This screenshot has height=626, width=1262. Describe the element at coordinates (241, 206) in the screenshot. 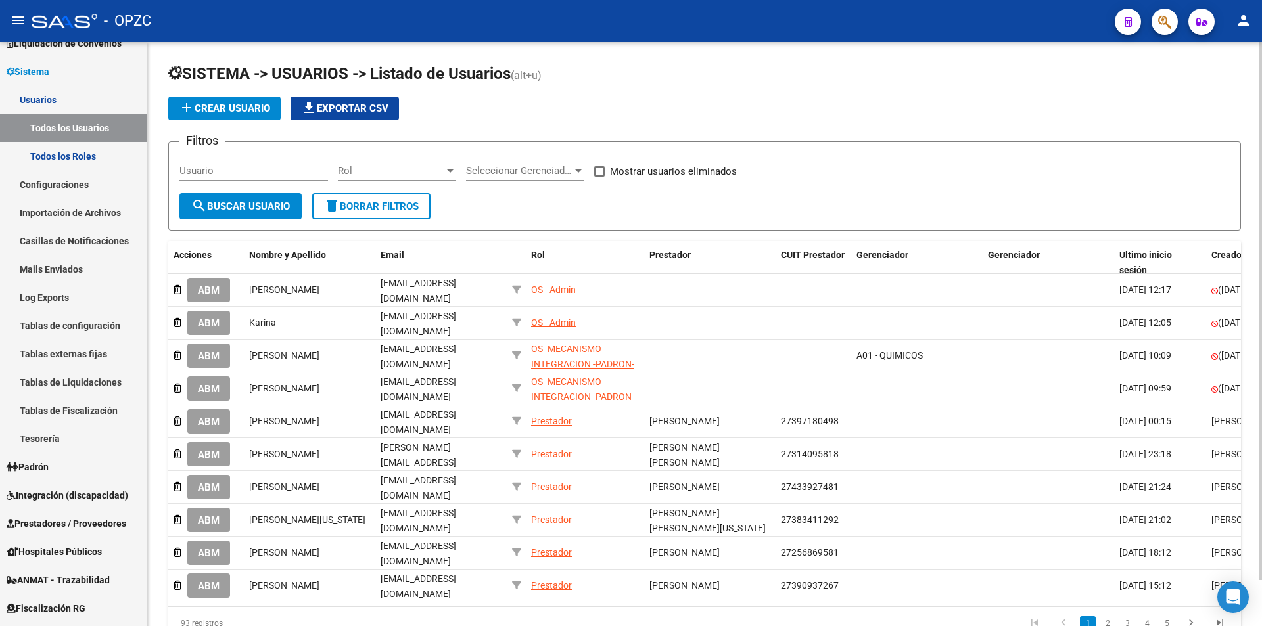

I see `button: Buscar Usuario` at that location.